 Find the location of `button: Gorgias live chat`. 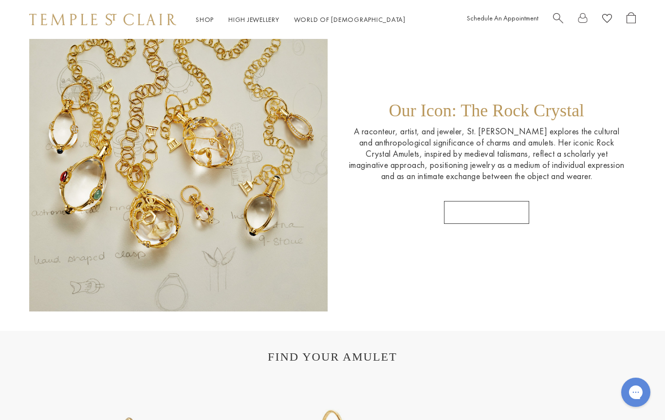

button: Gorgias live chat is located at coordinates (19, 18).